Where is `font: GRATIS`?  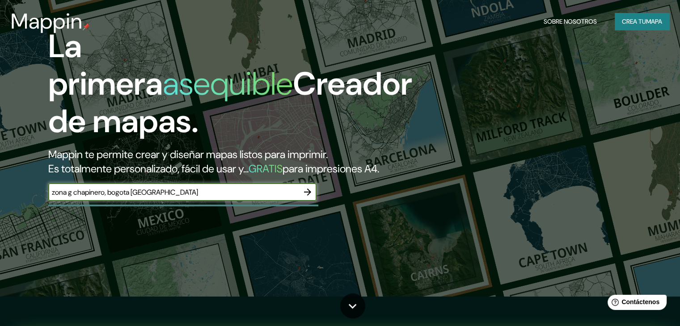 font: GRATIS is located at coordinates (266, 169).